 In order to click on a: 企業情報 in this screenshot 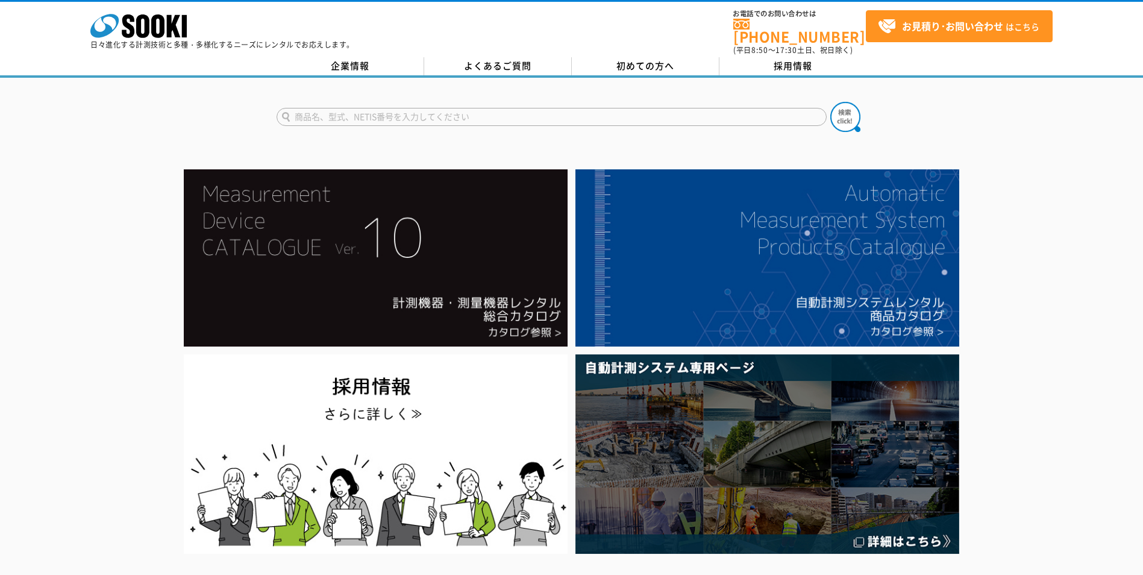, I will do `click(350, 66)`.